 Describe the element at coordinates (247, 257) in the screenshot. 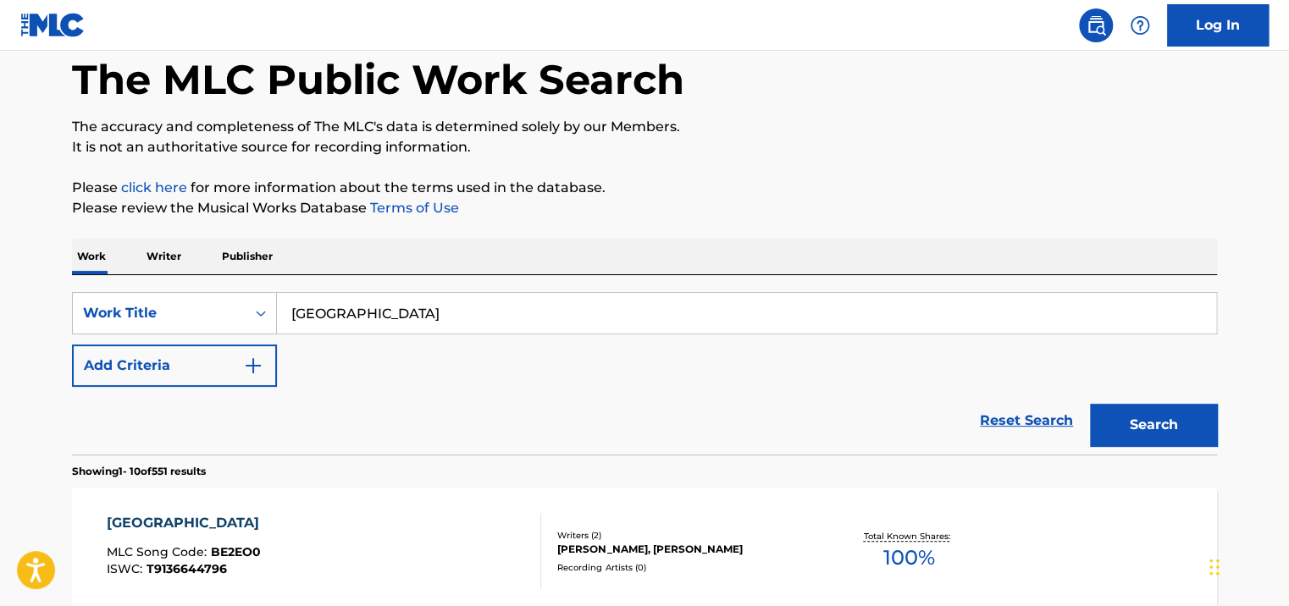

I see `p: Publisher` at that location.